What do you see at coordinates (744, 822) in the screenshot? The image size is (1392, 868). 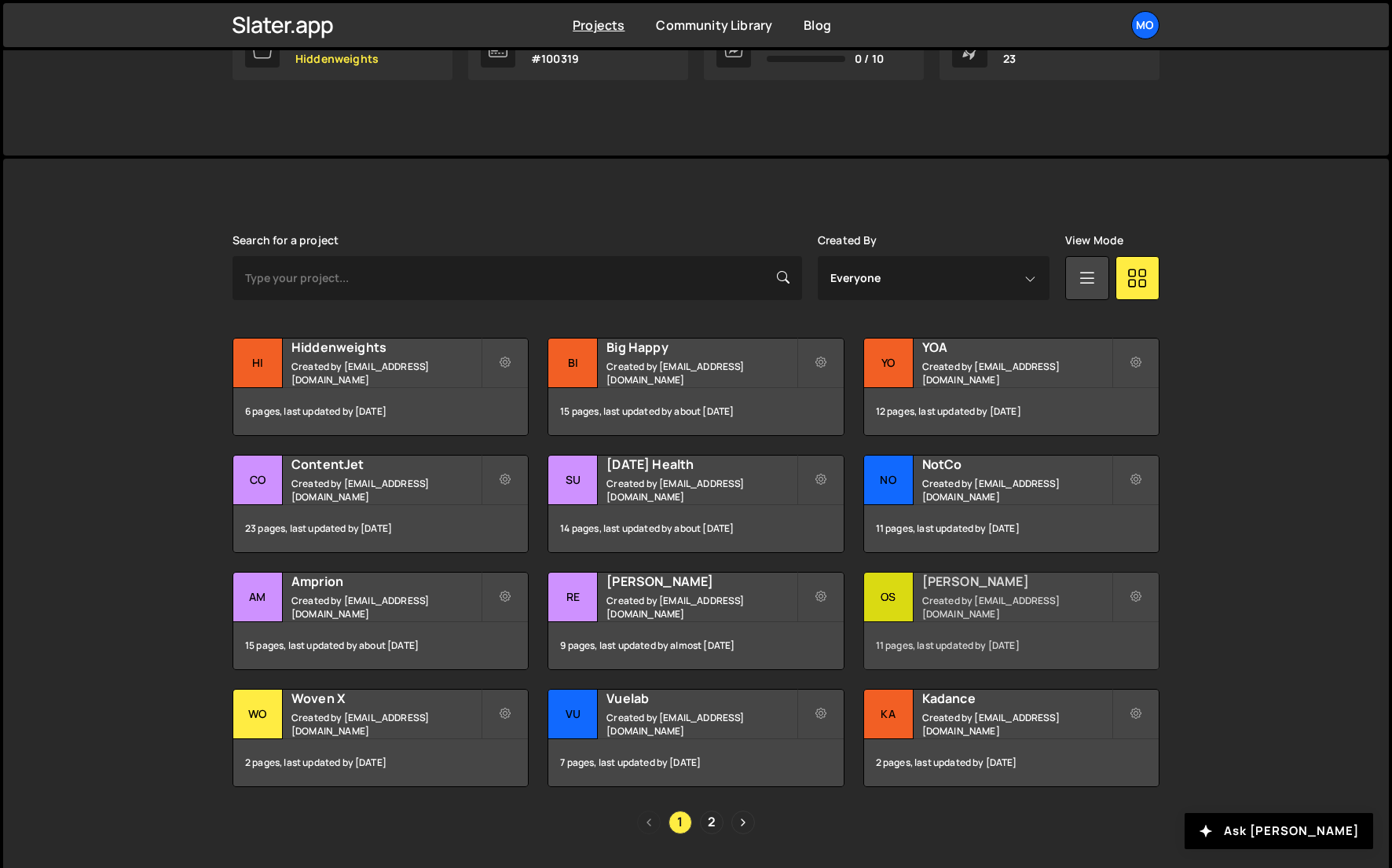 I see `a: Next page` at bounding box center [744, 822].